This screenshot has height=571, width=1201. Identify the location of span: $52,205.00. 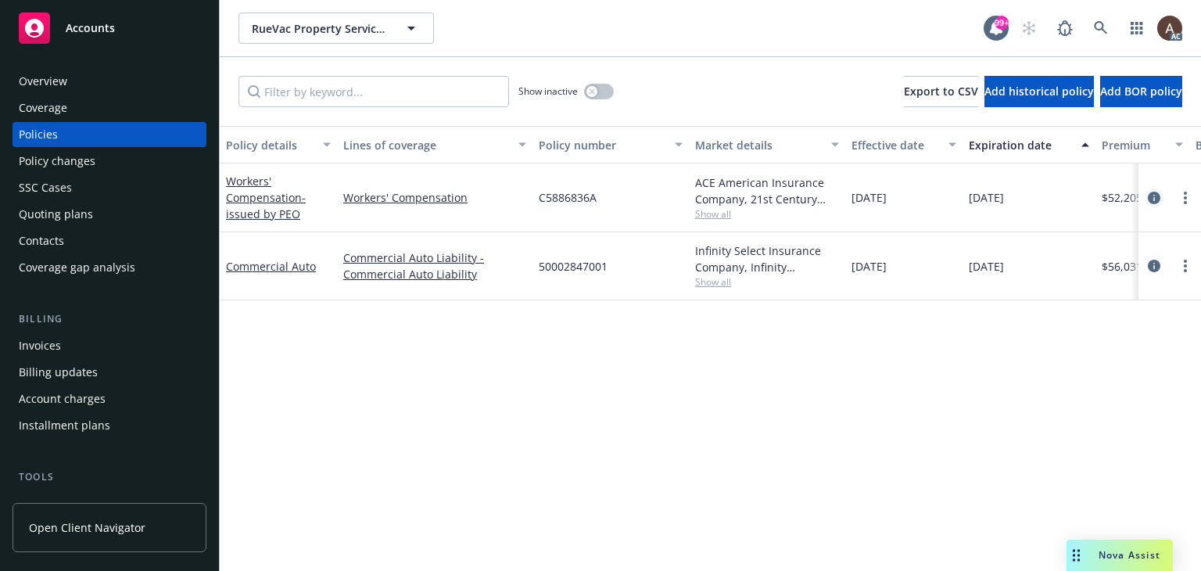
(1130, 197).